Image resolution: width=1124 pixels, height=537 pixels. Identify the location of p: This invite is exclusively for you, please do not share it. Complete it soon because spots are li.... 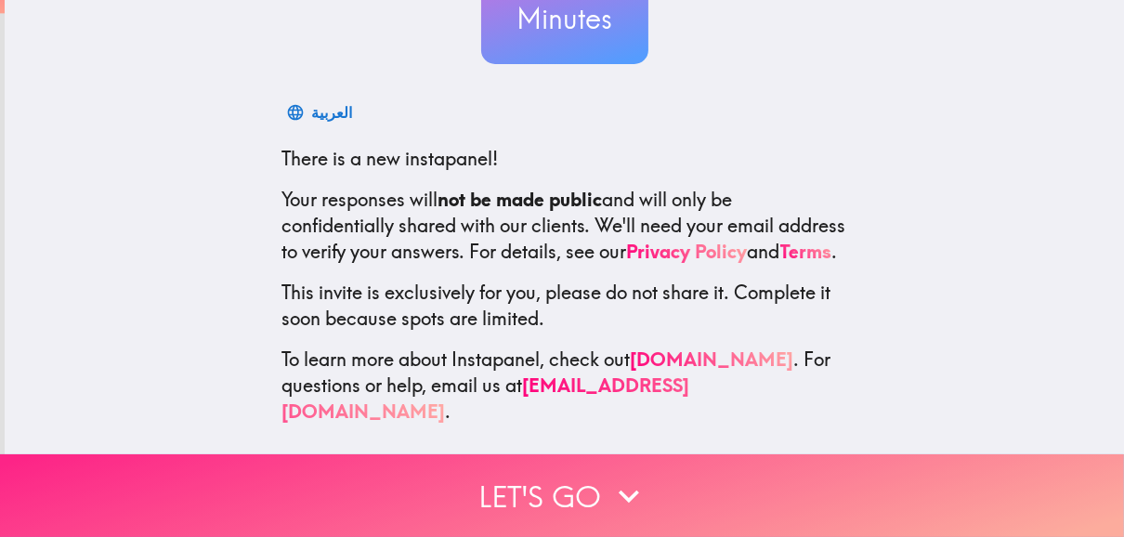
(565, 306).